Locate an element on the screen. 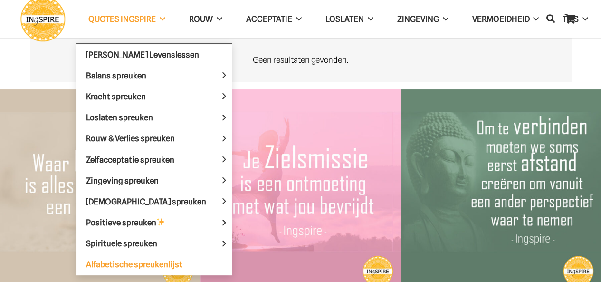 This screenshot has width=601, height=282. span: Positieve spreuken is located at coordinates (134, 222).